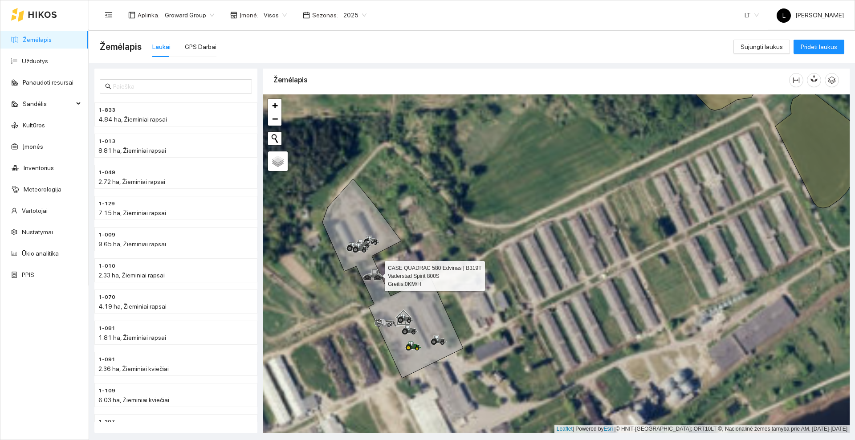  What do you see at coordinates (762, 47) in the screenshot?
I see `span: Sujungti laukus` at bounding box center [762, 47].